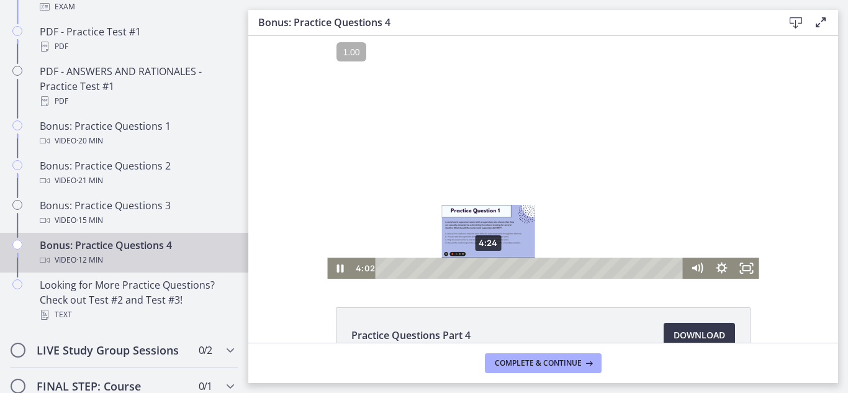  Describe the element at coordinates (137, 173) in the screenshot. I see `div: Bonus: Practice Questions 2` at that location.